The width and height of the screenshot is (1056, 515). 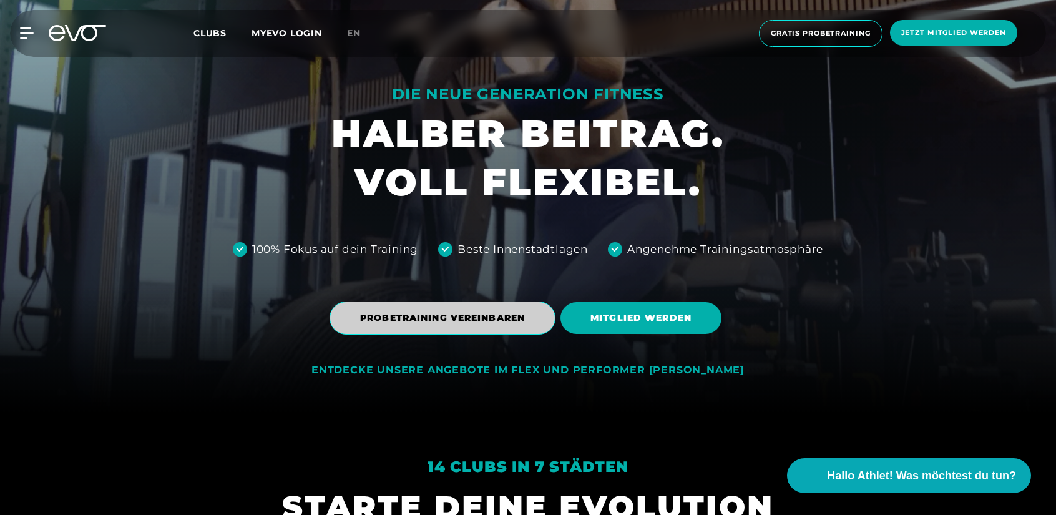 What do you see at coordinates (528, 466) in the screenshot?
I see `em: 14 Clubs in 7 Städten` at bounding box center [528, 466].